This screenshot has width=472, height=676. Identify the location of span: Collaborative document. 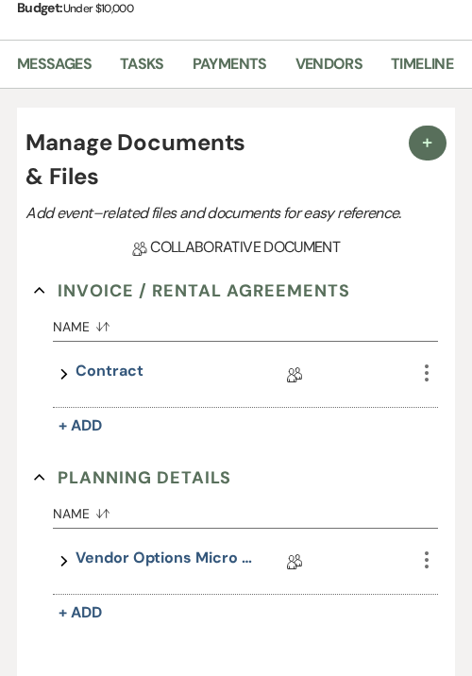
(236, 247).